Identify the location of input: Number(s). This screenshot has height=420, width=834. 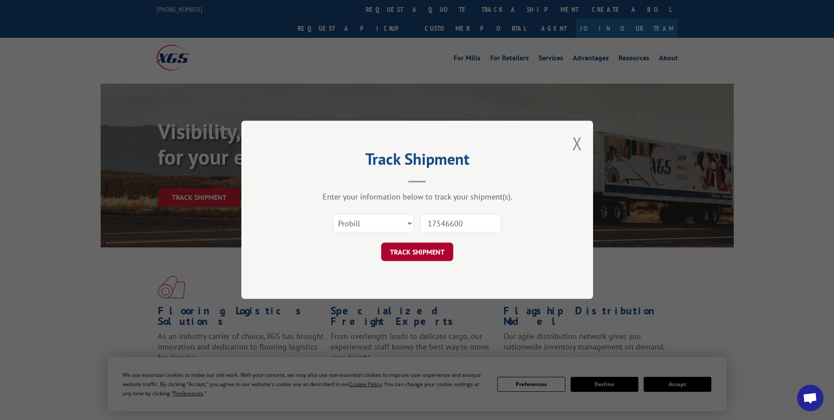
(461, 223).